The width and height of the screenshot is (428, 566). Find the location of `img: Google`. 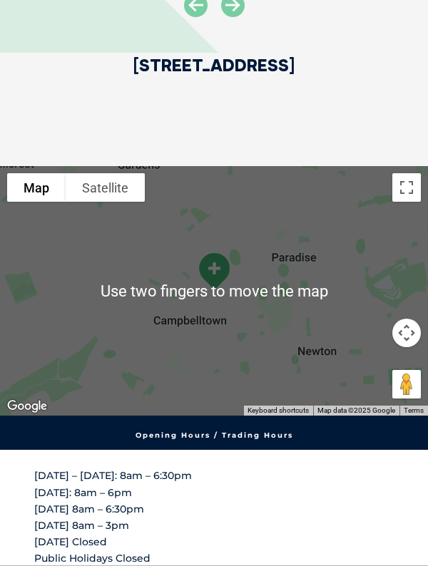

img: Google is located at coordinates (27, 406).